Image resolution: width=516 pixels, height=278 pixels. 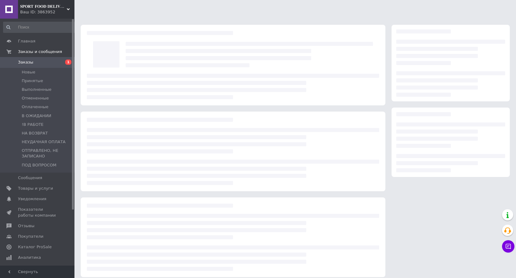 What do you see at coordinates (25, 62) in the screenshot?
I see `span: Заказы` at bounding box center [25, 62].